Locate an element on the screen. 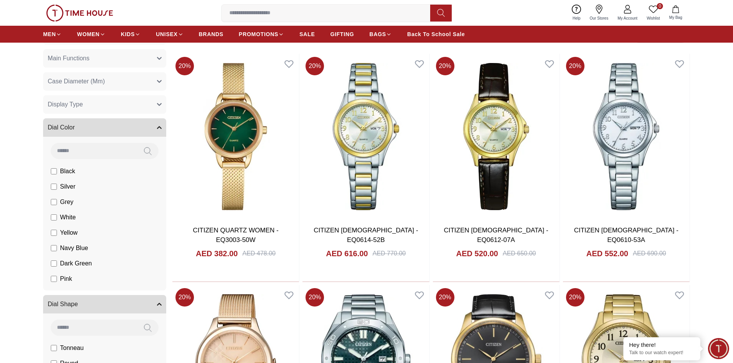 The height and width of the screenshot is (363, 733). span: Help is located at coordinates (576, 18).